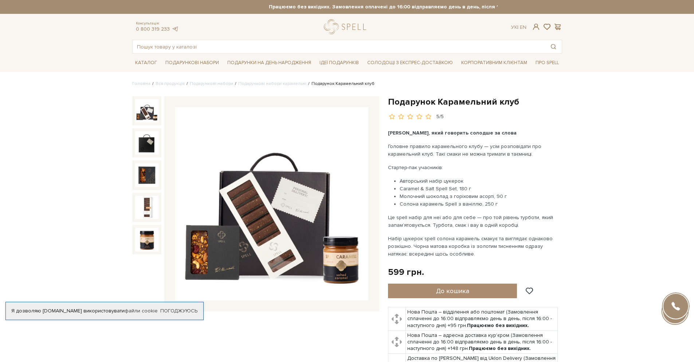 The width and height of the screenshot is (694, 362). What do you see at coordinates (141, 83) in the screenshot?
I see `a: Головна` at bounding box center [141, 83].